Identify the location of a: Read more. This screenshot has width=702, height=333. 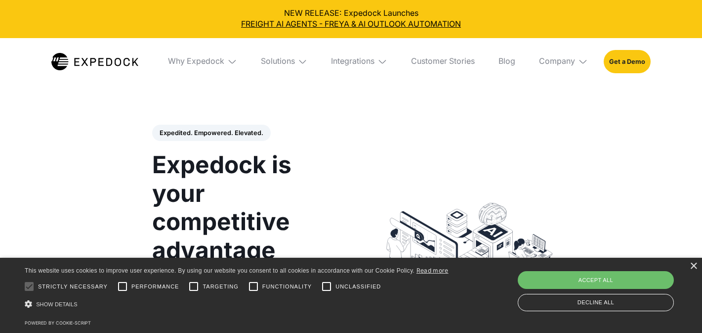
(433, 270).